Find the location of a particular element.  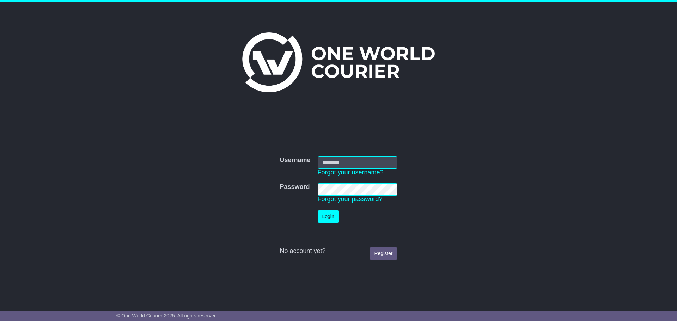

label: Password is located at coordinates (294, 187).